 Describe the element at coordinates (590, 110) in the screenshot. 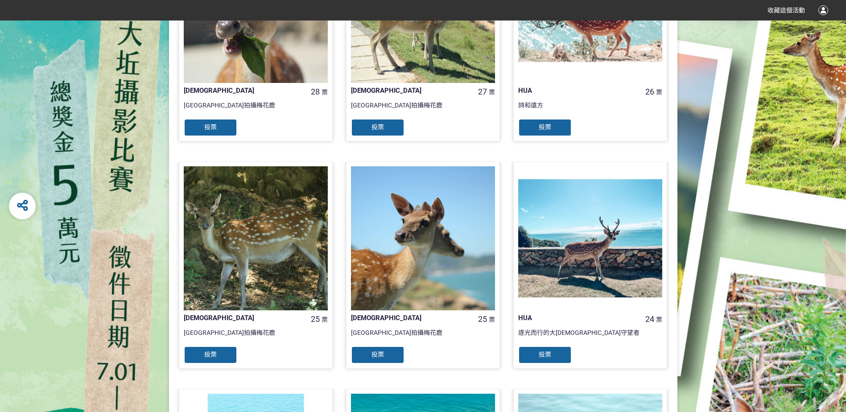

I see `div: 詩和遠方` at that location.